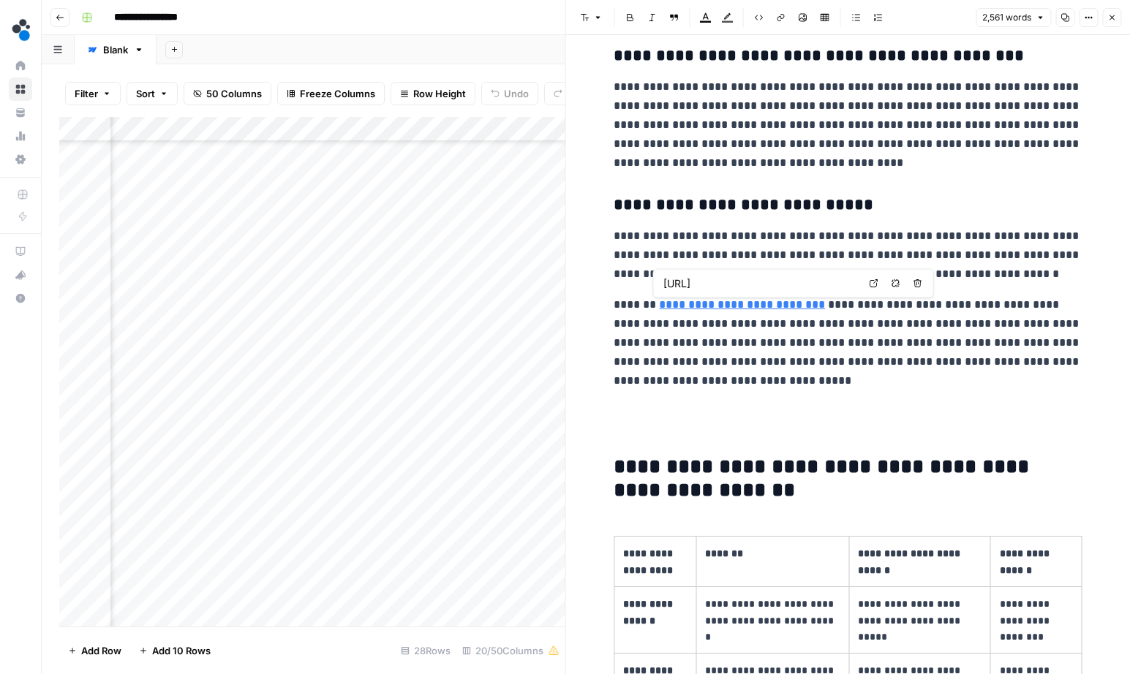 This screenshot has height=674, width=1130. What do you see at coordinates (20, 66) in the screenshot?
I see `a: Home` at bounding box center [20, 66].